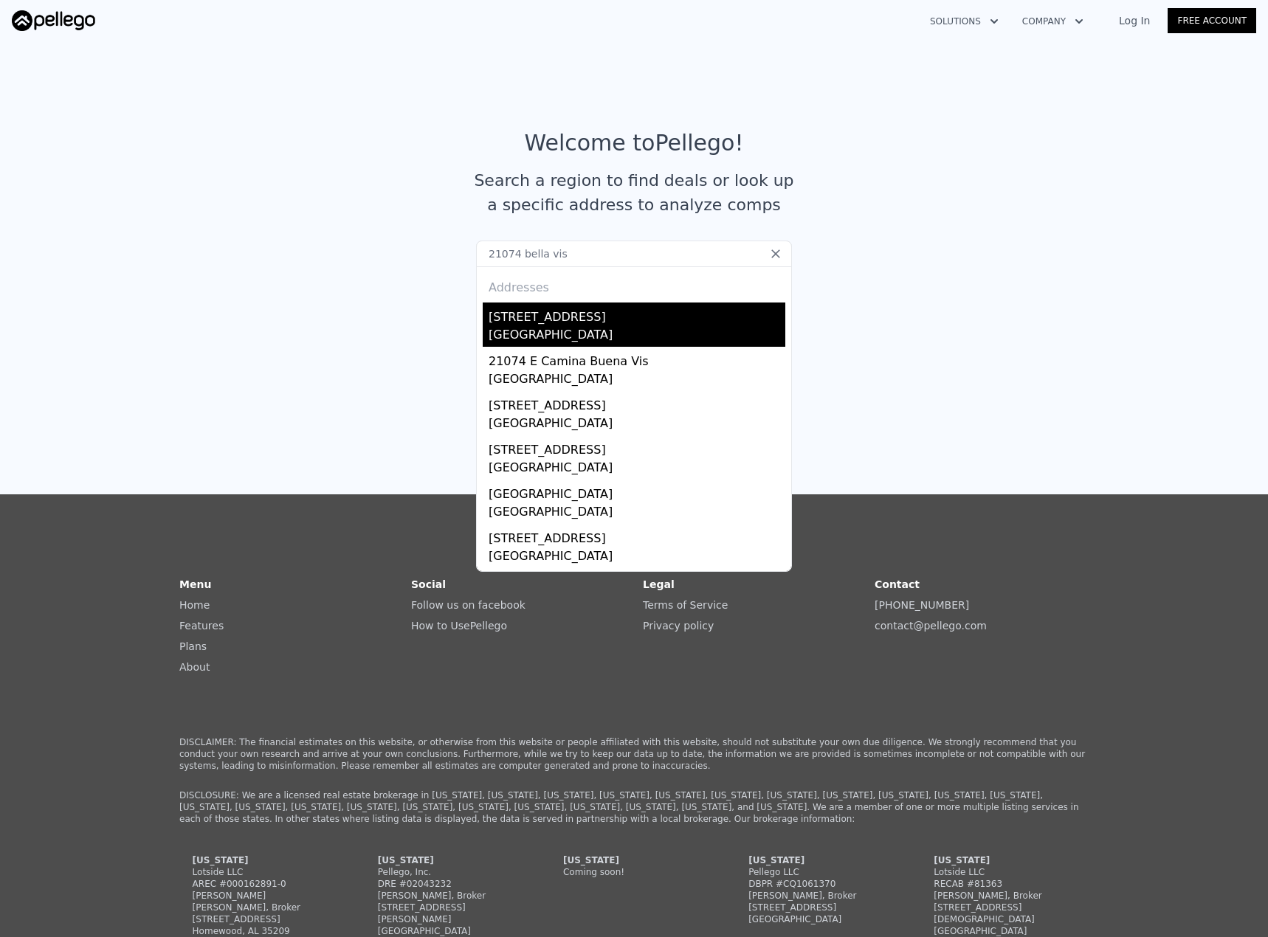  Describe the element at coordinates (964, 21) in the screenshot. I see `button: Solutions` at that location.